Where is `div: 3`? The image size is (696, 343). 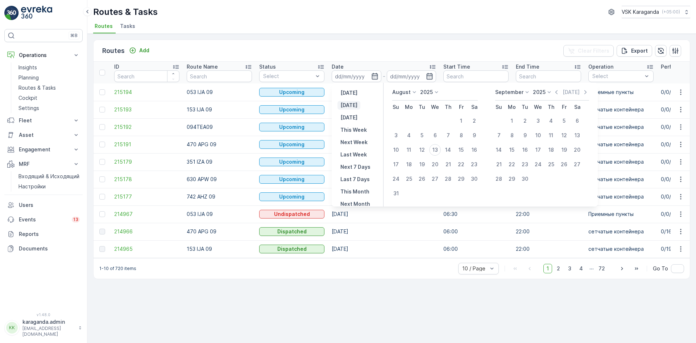
div: 3 is located at coordinates (538, 121).